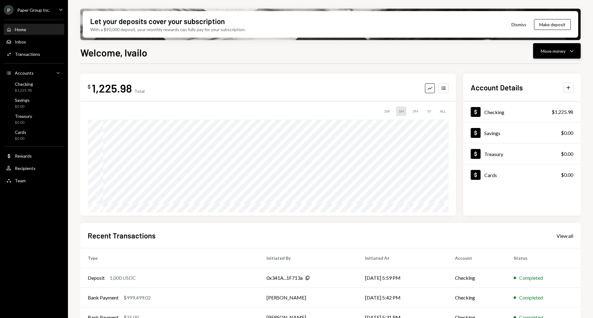  What do you see at coordinates (34, 42) in the screenshot?
I see `a: Inbox` at bounding box center [34, 42].